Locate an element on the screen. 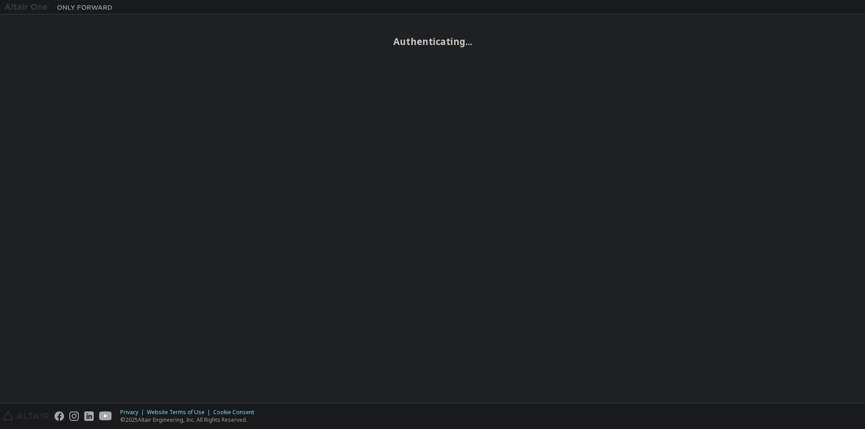 The image size is (865, 429). img: Altair One is located at coordinates (61, 7).